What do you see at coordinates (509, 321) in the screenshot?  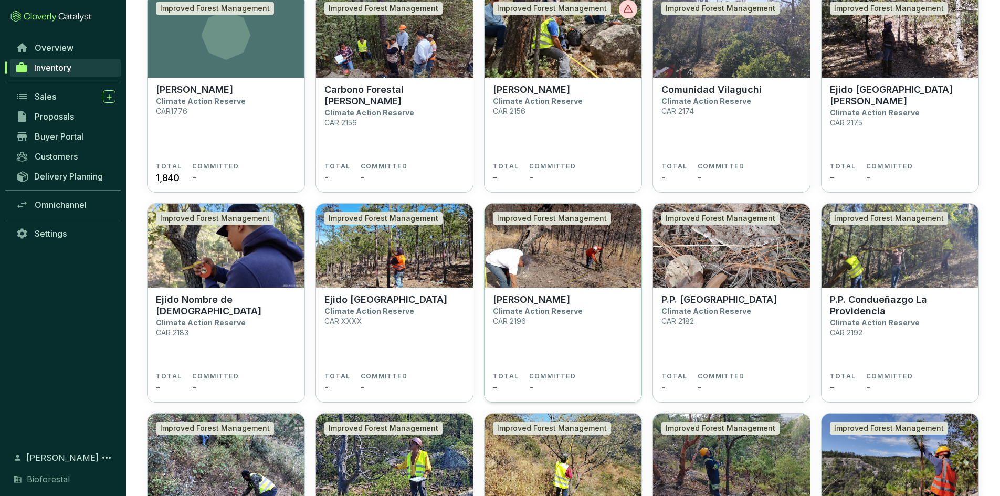 I see `p: CAR 2196` at bounding box center [509, 321].